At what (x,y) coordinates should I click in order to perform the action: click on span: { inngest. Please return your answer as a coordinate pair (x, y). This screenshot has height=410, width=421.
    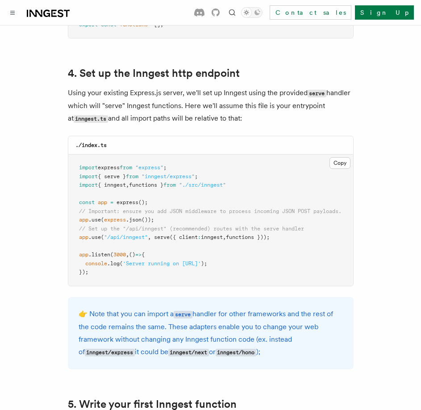
    Looking at the image, I should click on (112, 185).